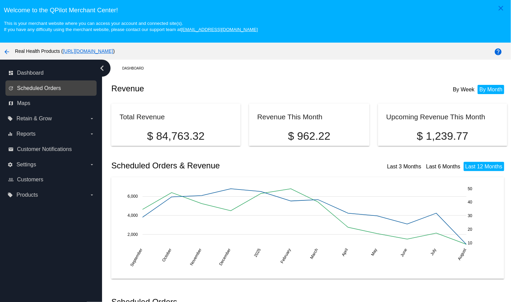 The image size is (511, 302). I want to click on span: Customer Notifications, so click(44, 149).